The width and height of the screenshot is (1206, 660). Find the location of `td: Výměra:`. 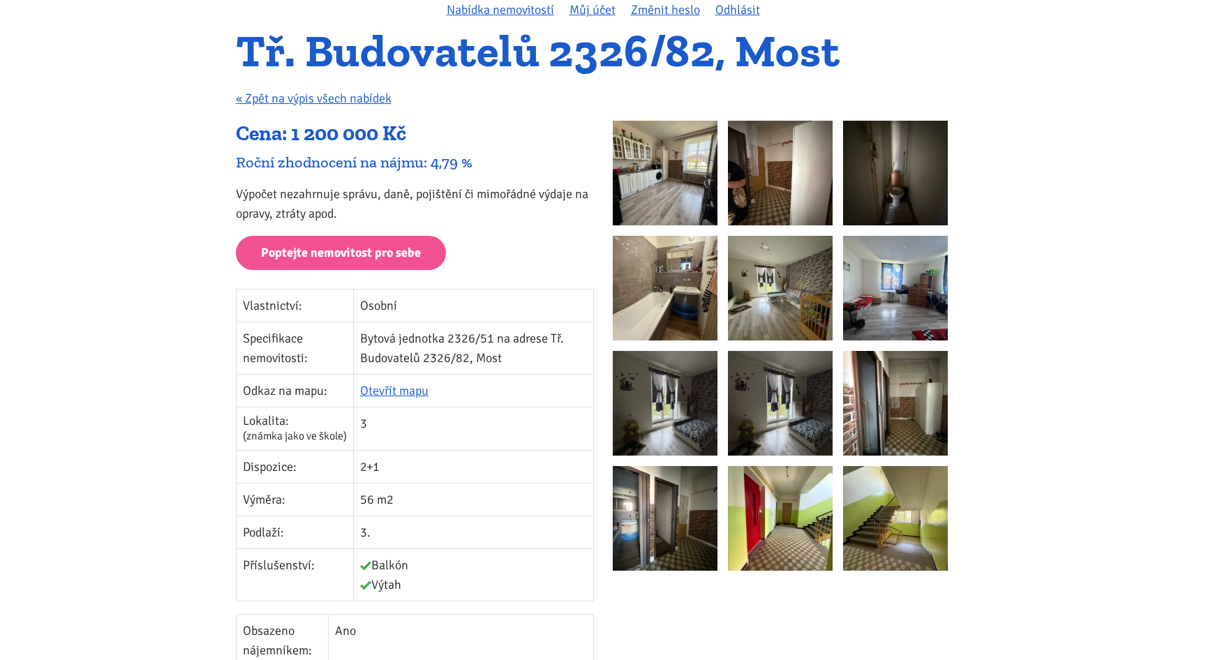

td: Výměra: is located at coordinates (295, 499).